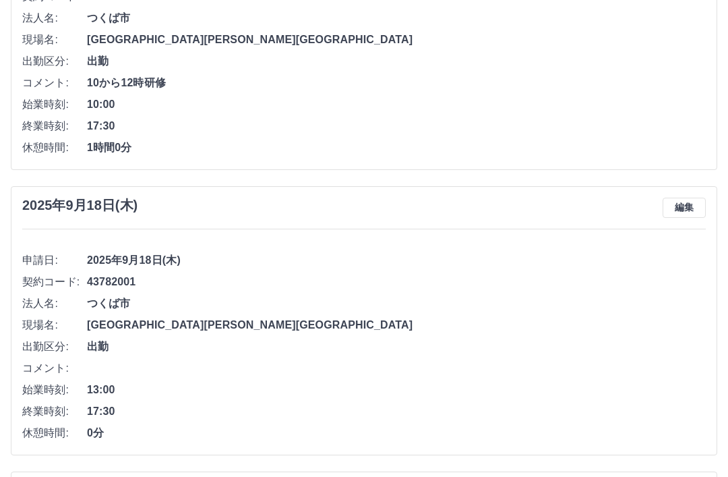 The width and height of the screenshot is (728, 477). What do you see at coordinates (55, 260) in the screenshot?
I see `span: 申請日:` at bounding box center [55, 260].